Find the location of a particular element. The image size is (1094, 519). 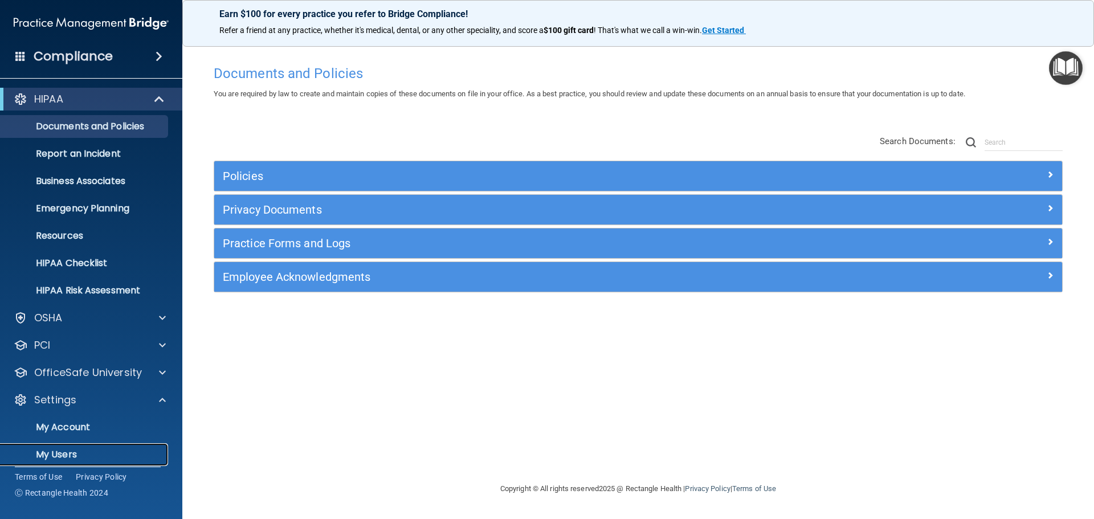

a: Privacy Documents is located at coordinates (638, 210).